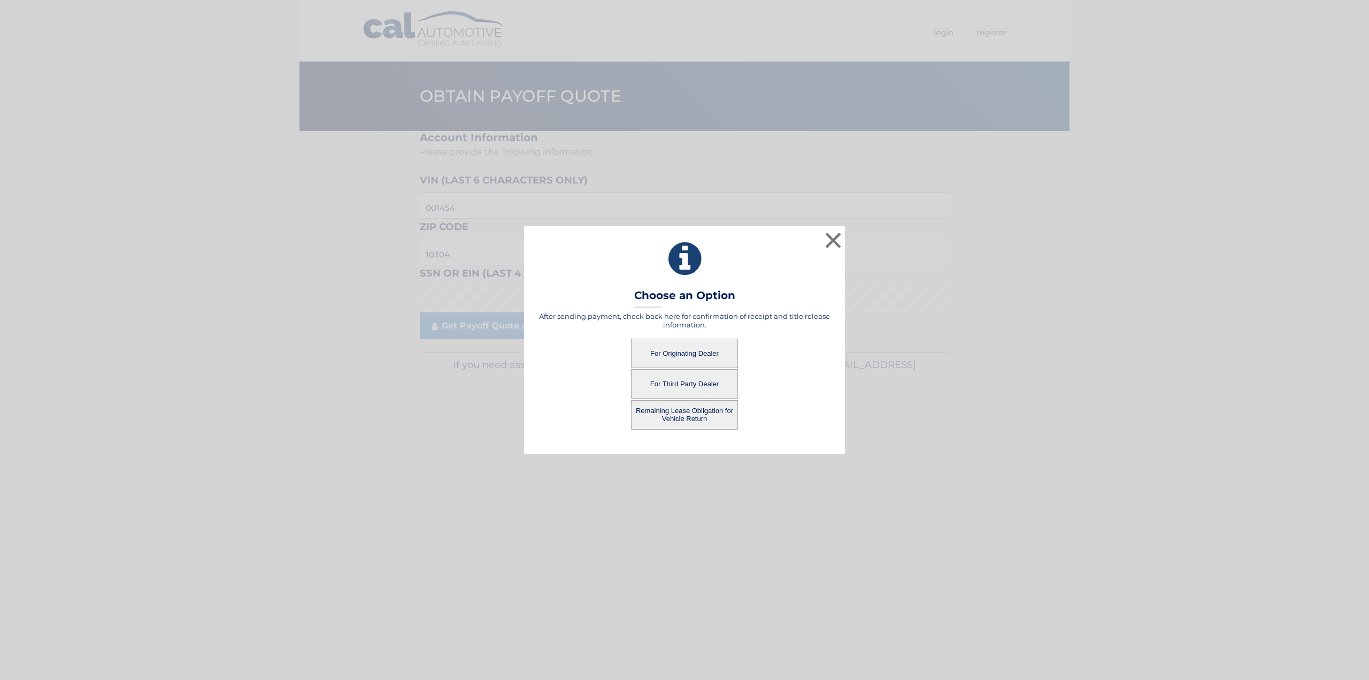  I want to click on h5: After sending payment, check back here for confirmation of receipt and title release information., so click(685, 320).